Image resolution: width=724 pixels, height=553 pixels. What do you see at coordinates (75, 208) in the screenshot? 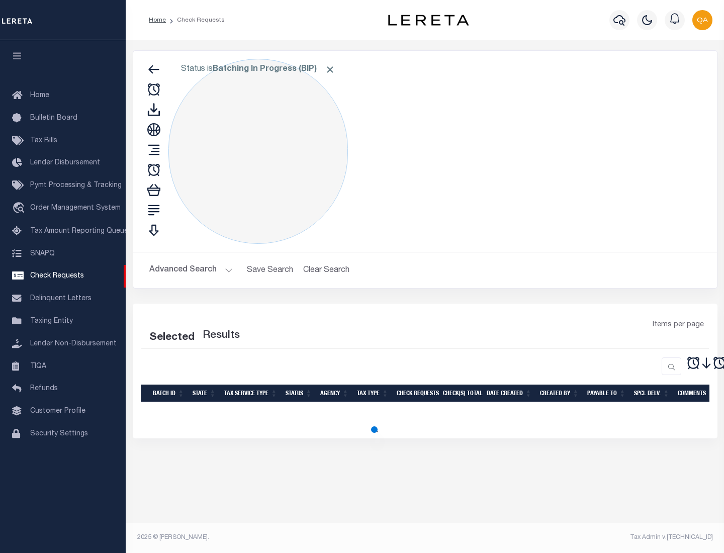
I see `span: Order Management System` at bounding box center [75, 208].